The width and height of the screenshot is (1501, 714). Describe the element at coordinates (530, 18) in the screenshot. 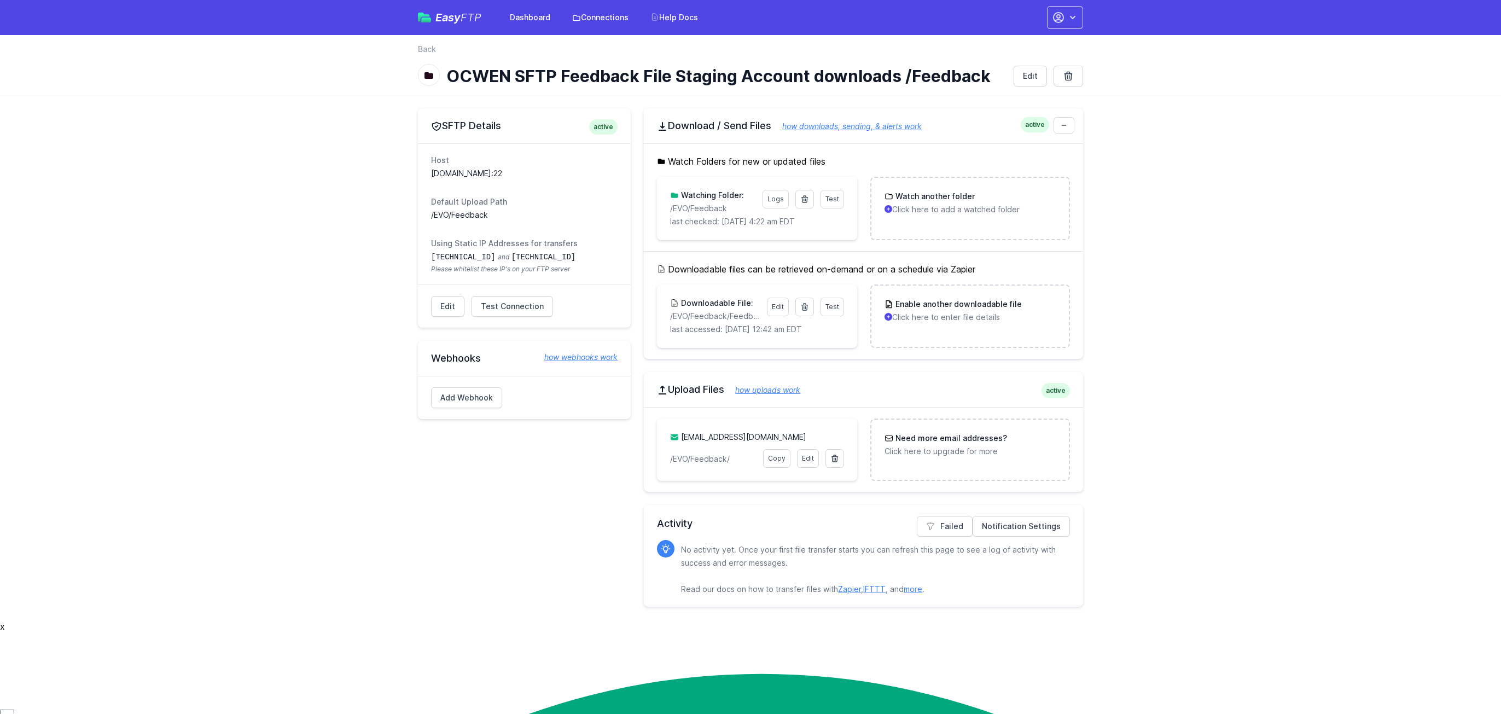

I see `a: Dashboard` at that location.